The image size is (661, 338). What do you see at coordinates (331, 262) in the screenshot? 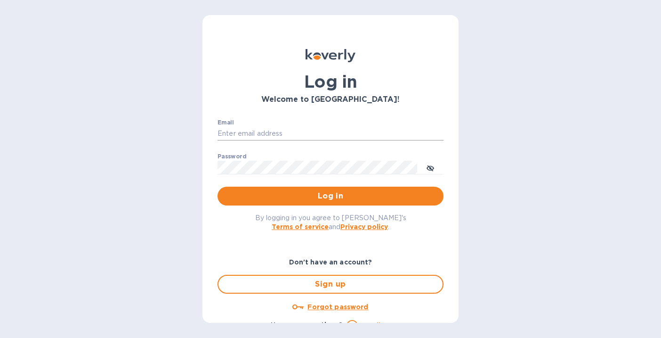
I see `b: Don't have an account?` at bounding box center [331, 262].